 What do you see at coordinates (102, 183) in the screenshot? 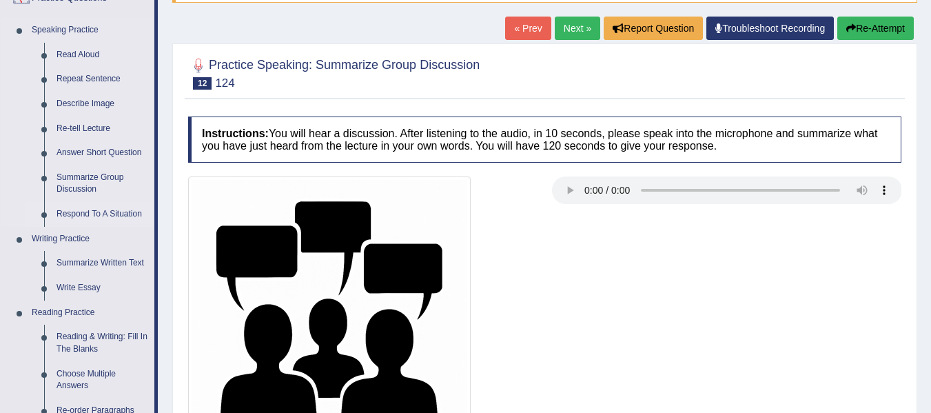
I see `a: Summarize Group Discussion` at bounding box center [102, 183].